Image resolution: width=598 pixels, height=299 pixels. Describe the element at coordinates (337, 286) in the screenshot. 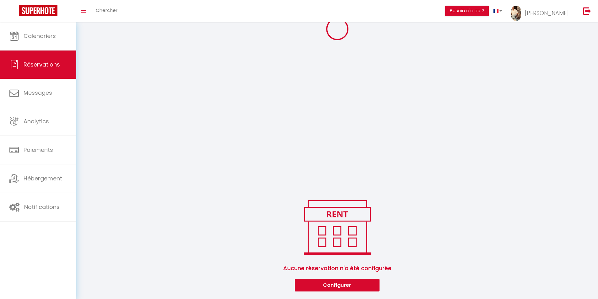

I see `button: Configurer` at that location.